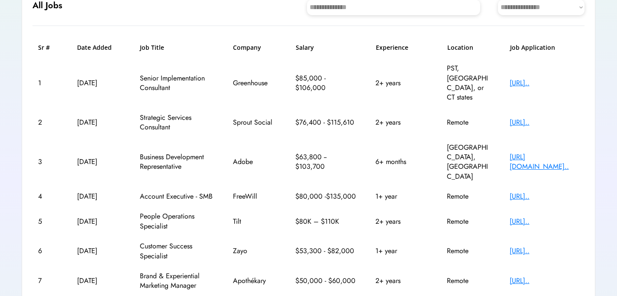 This screenshot has width=617, height=296. Describe the element at coordinates (48, 281) in the screenshot. I see `div: 7` at that location.